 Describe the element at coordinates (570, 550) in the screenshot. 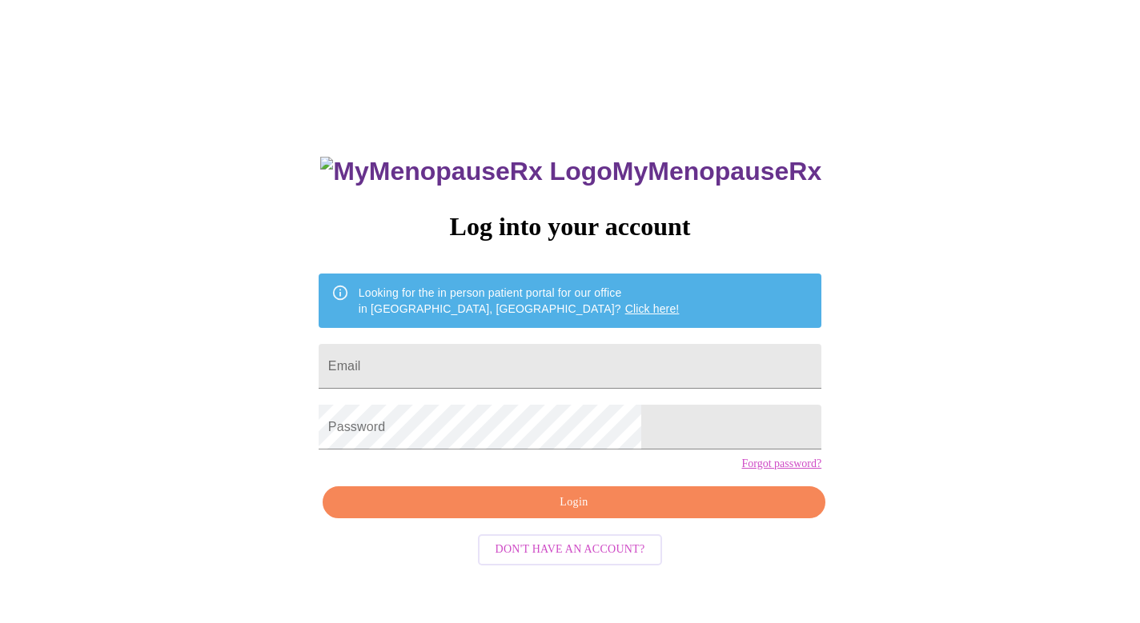

I see `span: Don't have an account?` at that location.